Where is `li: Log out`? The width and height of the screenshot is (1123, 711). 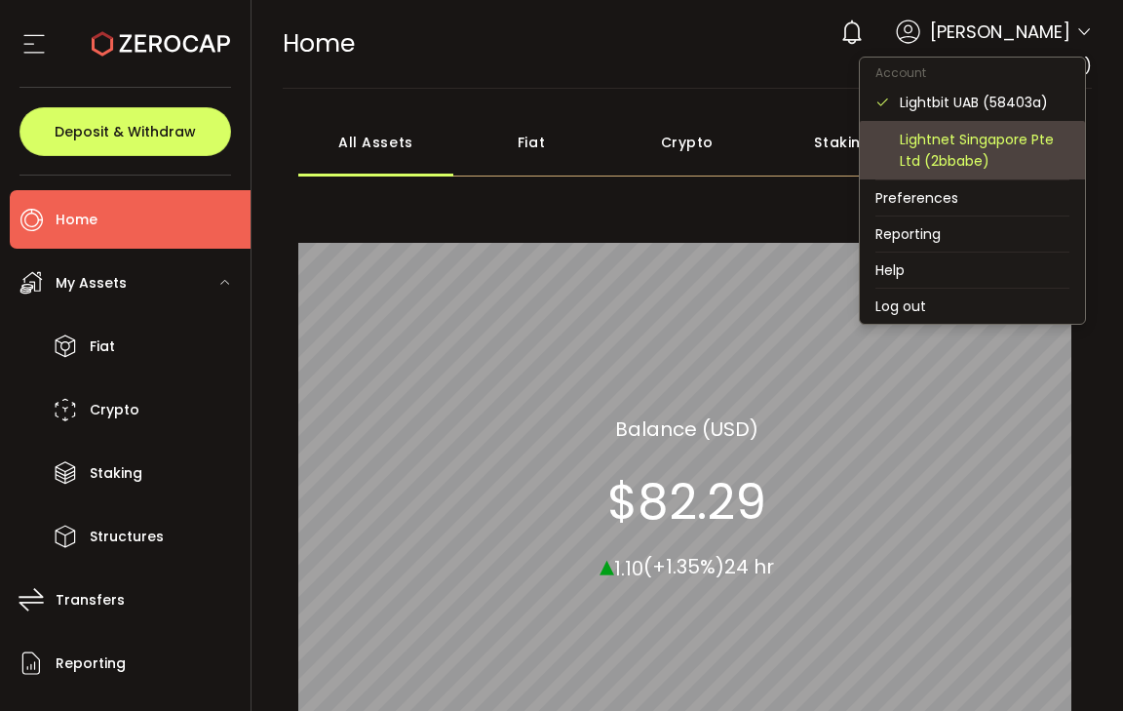 li: Log out is located at coordinates (972, 306).